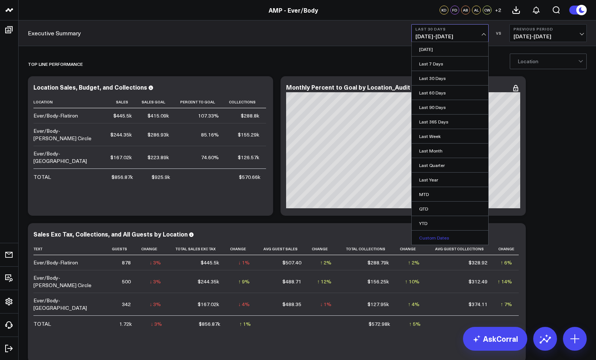 This screenshot has width=596, height=360. I want to click on div: ↑ 7%, so click(506, 304).